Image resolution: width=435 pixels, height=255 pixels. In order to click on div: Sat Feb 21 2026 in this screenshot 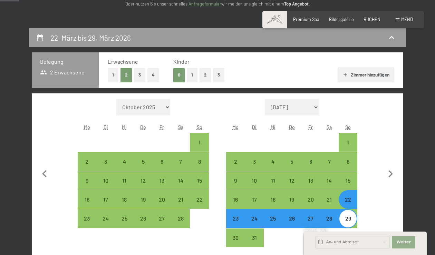, I will do `click(180, 200)`.